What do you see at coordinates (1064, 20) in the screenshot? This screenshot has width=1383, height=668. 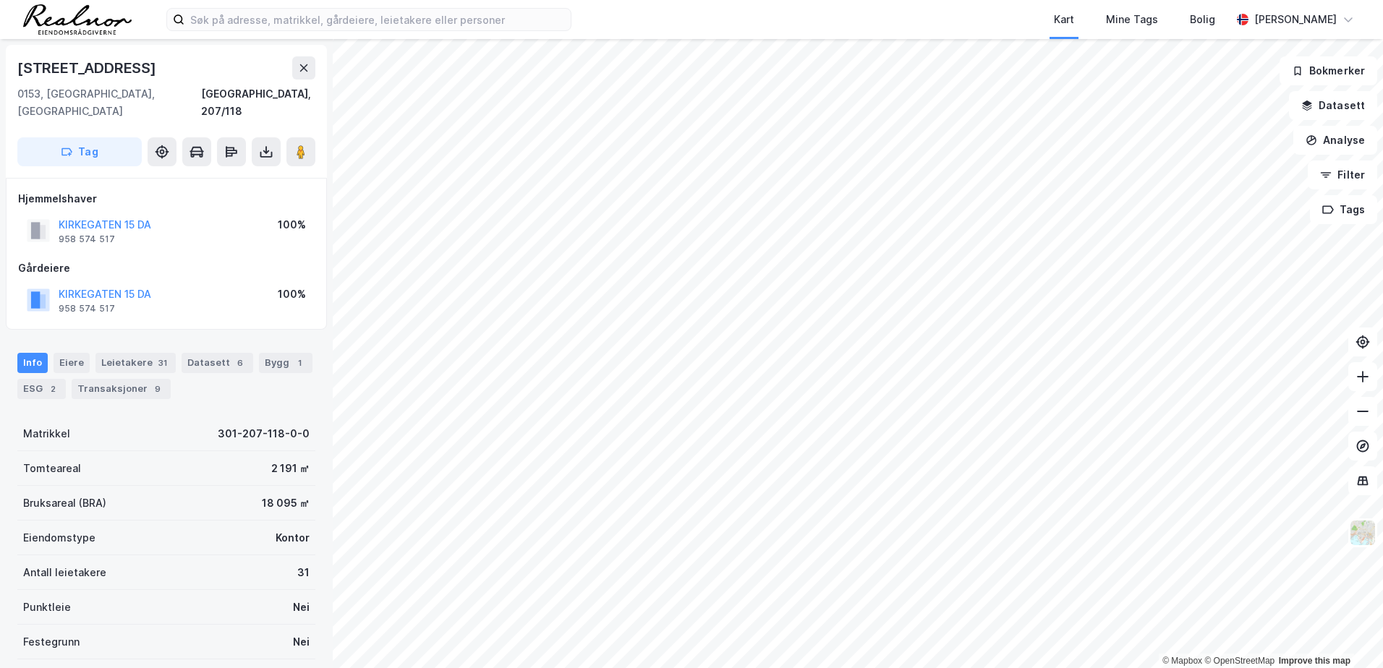 I see `div: Kart` at bounding box center [1064, 20].